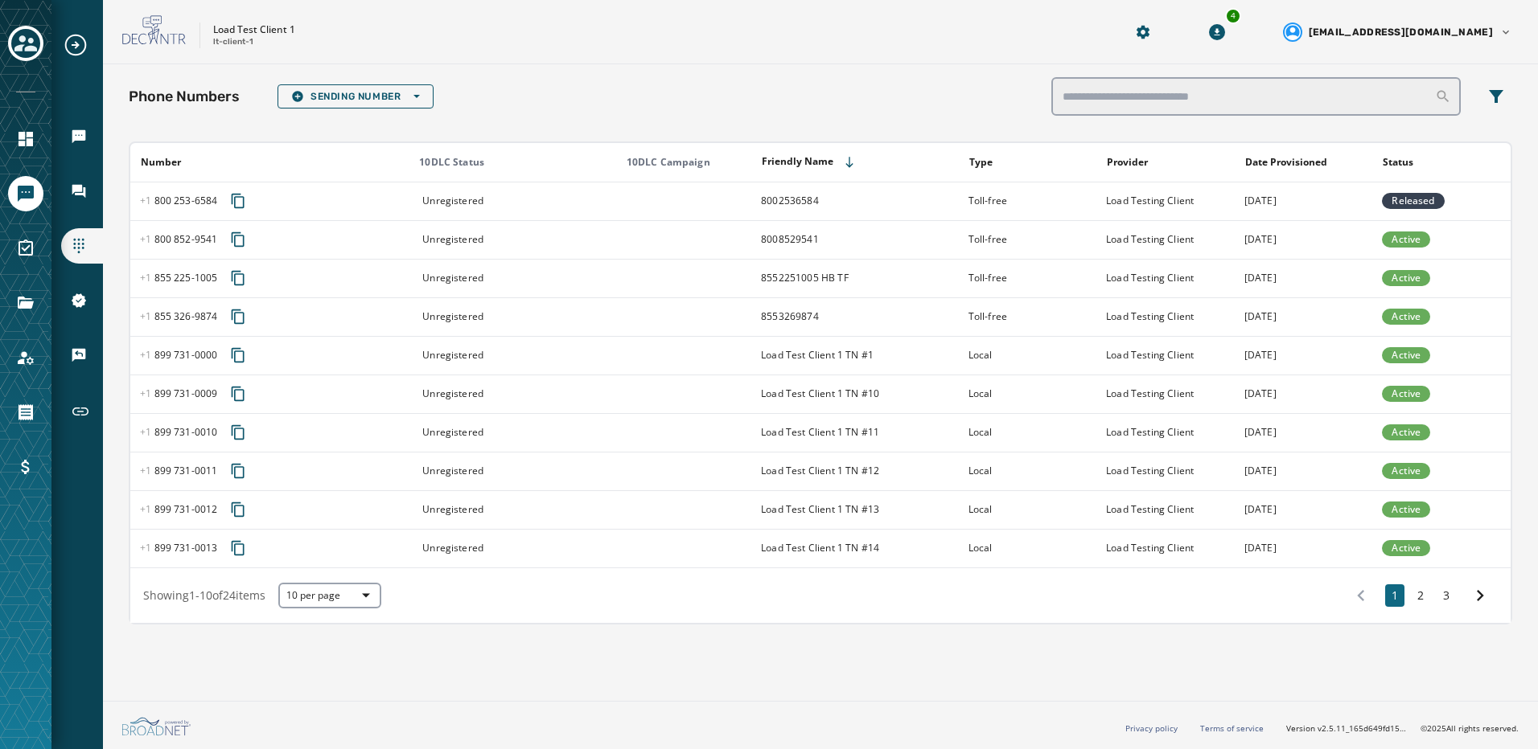 Image resolution: width=1538 pixels, height=749 pixels. I want to click on div: 10DLC Campaign, so click(688, 162).